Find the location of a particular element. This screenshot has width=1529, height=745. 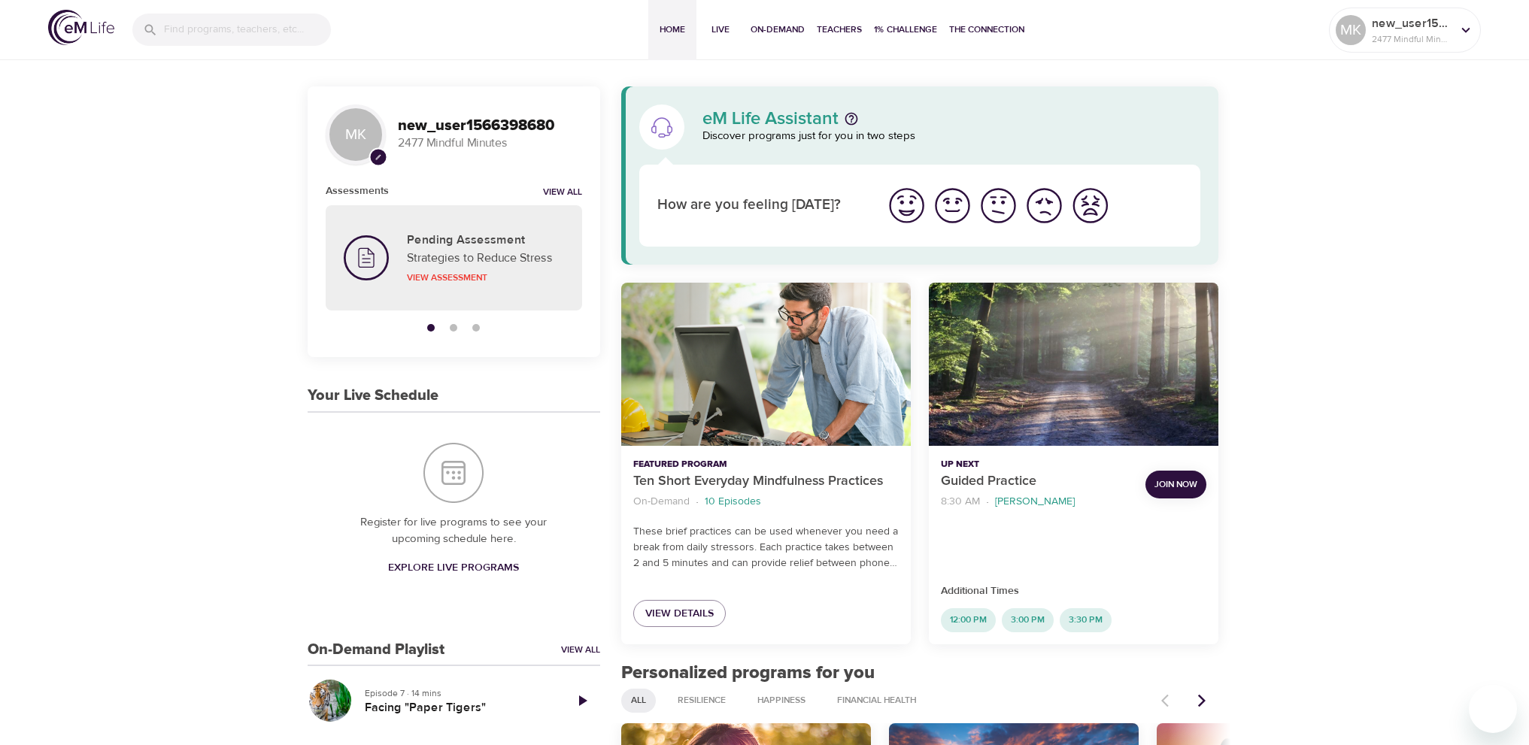

a: Play Episode is located at coordinates (582, 701).